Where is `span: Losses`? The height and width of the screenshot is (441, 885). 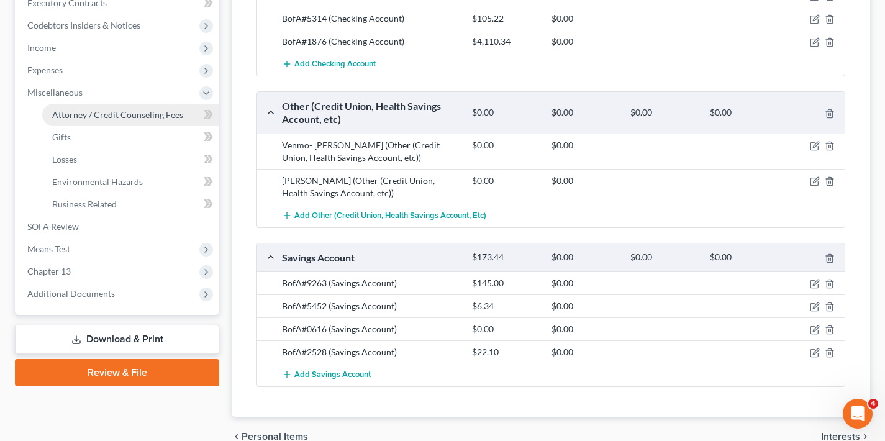 span: Losses is located at coordinates (65, 159).